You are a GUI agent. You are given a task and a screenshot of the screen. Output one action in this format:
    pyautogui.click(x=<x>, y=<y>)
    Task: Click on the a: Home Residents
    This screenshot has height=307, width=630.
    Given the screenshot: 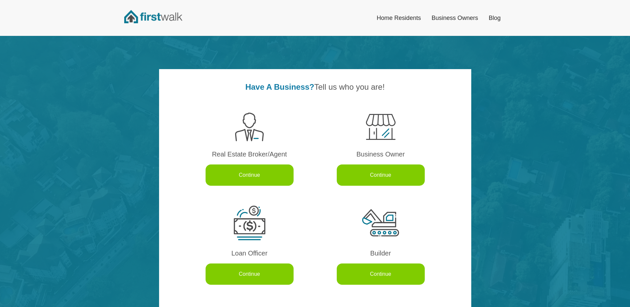 What is the action you would take?
    pyautogui.click(x=398, y=18)
    